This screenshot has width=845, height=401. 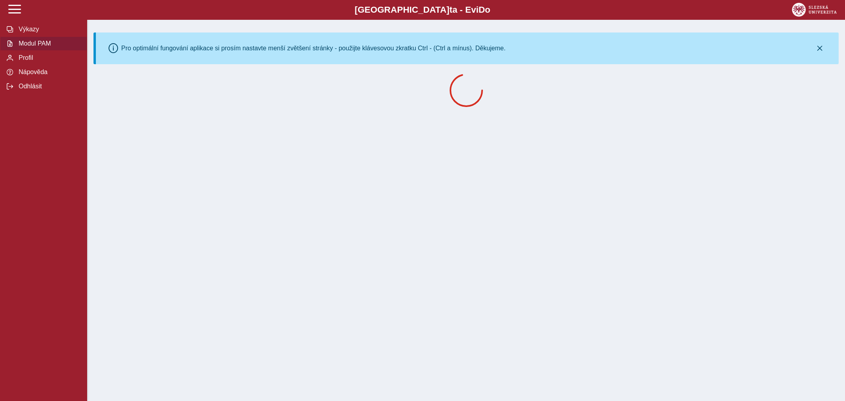 What do you see at coordinates (48, 44) in the screenshot?
I see `span: Modul PAM` at bounding box center [48, 44].